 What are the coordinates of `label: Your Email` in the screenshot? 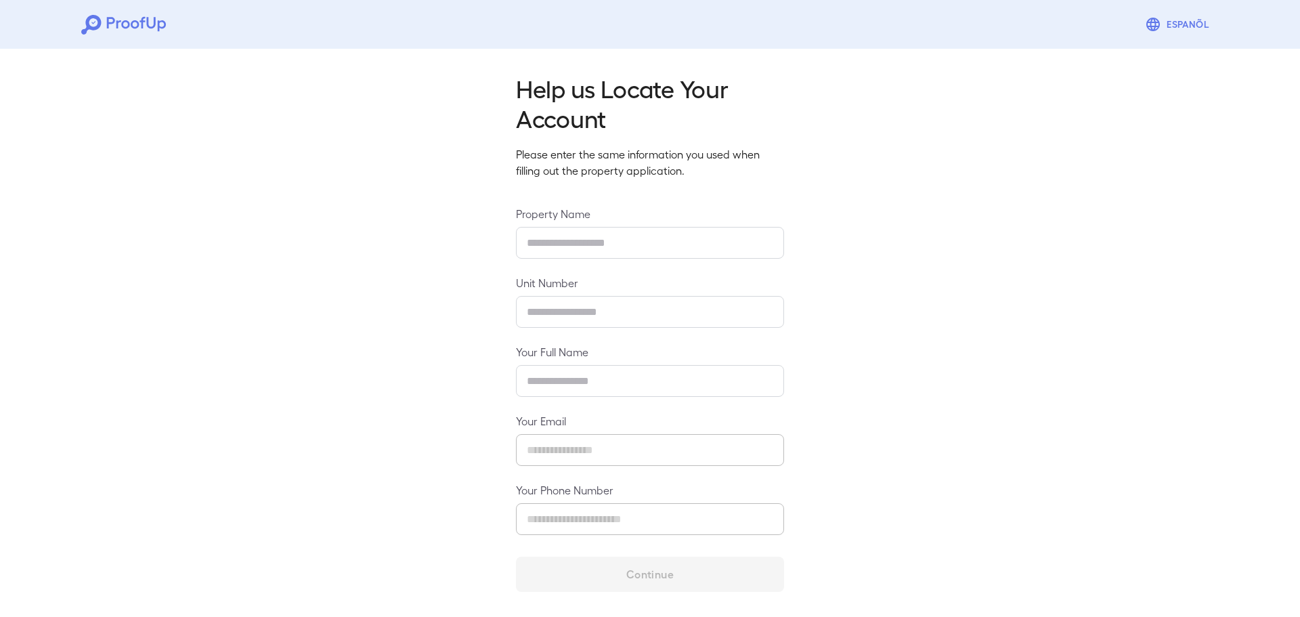 It's located at (650, 421).